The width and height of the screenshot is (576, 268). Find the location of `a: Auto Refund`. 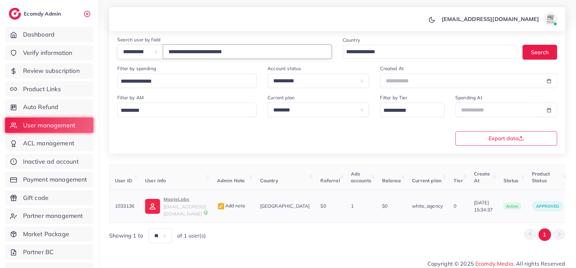

a: Auto Refund is located at coordinates (49, 107).